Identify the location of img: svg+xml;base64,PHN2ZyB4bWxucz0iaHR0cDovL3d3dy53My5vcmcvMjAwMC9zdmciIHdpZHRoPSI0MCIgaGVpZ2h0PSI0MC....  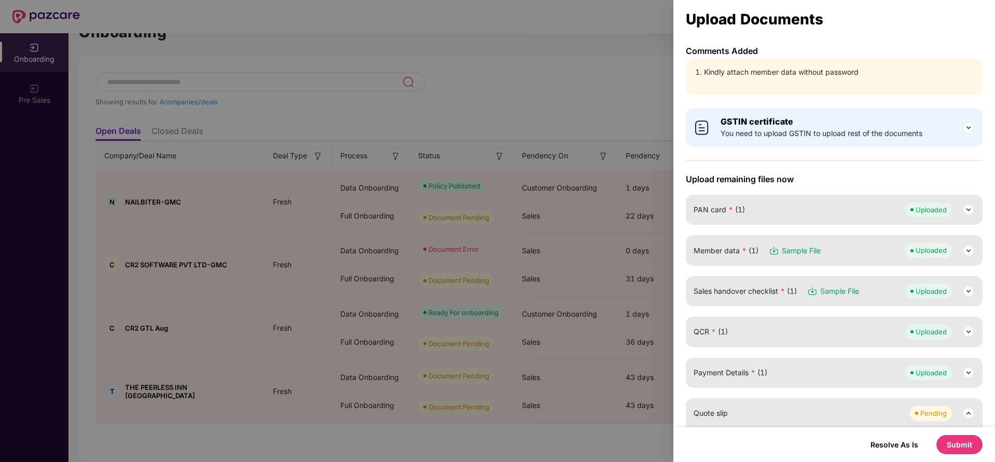
(702, 128).